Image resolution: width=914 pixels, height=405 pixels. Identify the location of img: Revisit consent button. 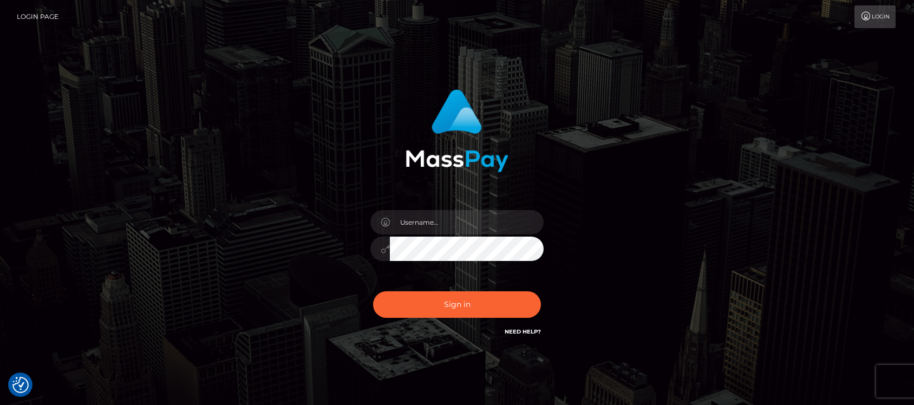
(21, 385).